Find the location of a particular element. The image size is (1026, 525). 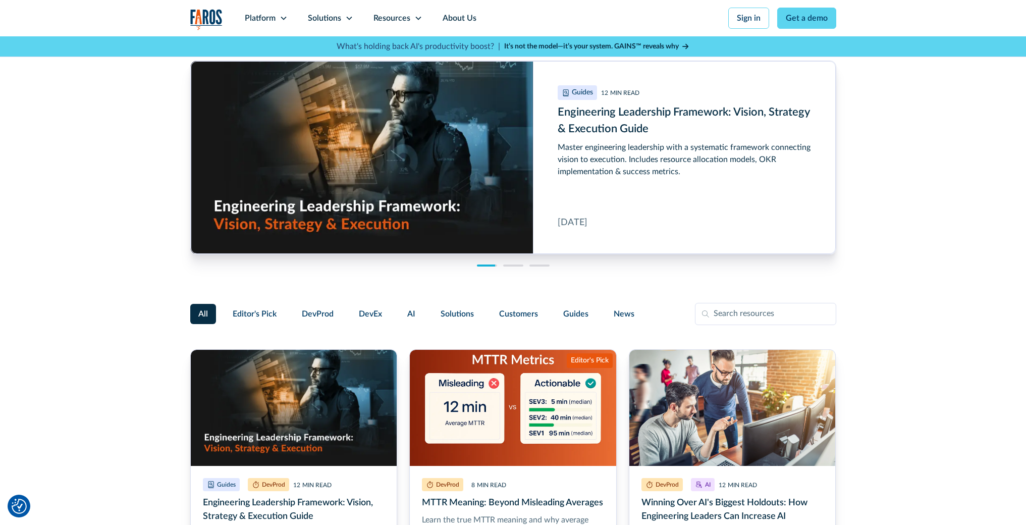

a: Sign in is located at coordinates (749, 18).